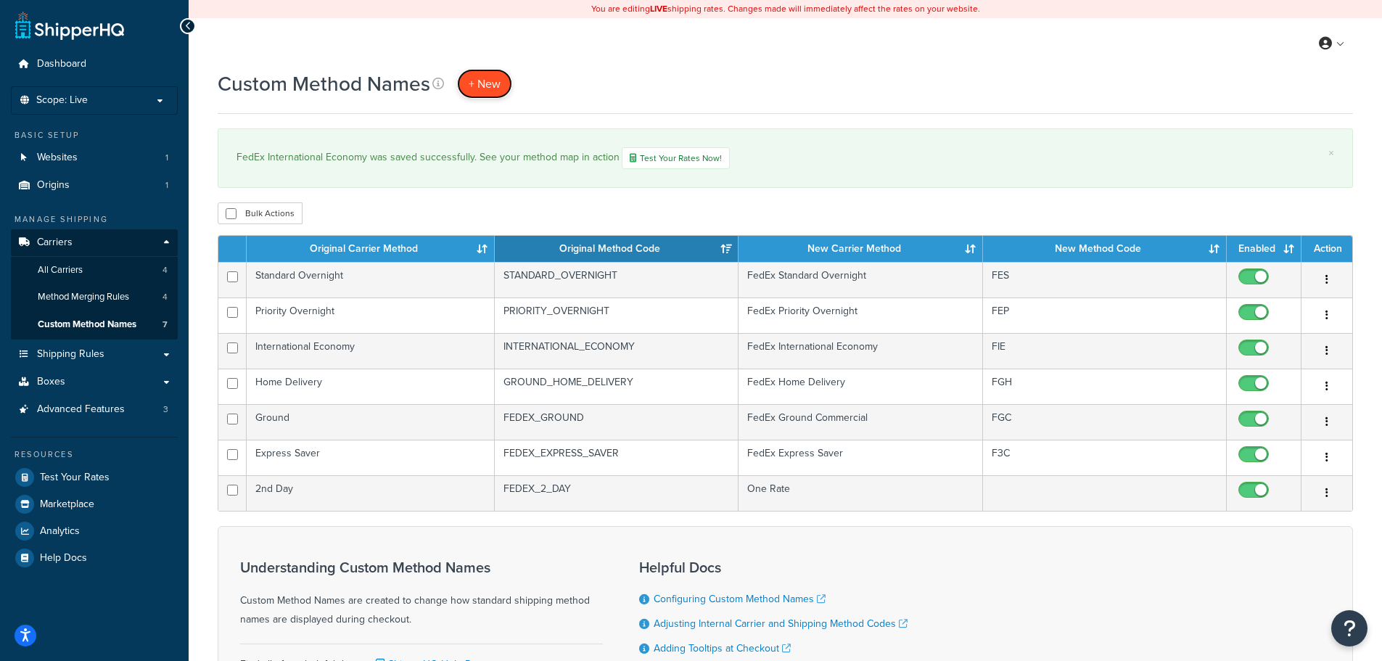 The height and width of the screenshot is (661, 1382). I want to click on span: Carriers, so click(54, 242).